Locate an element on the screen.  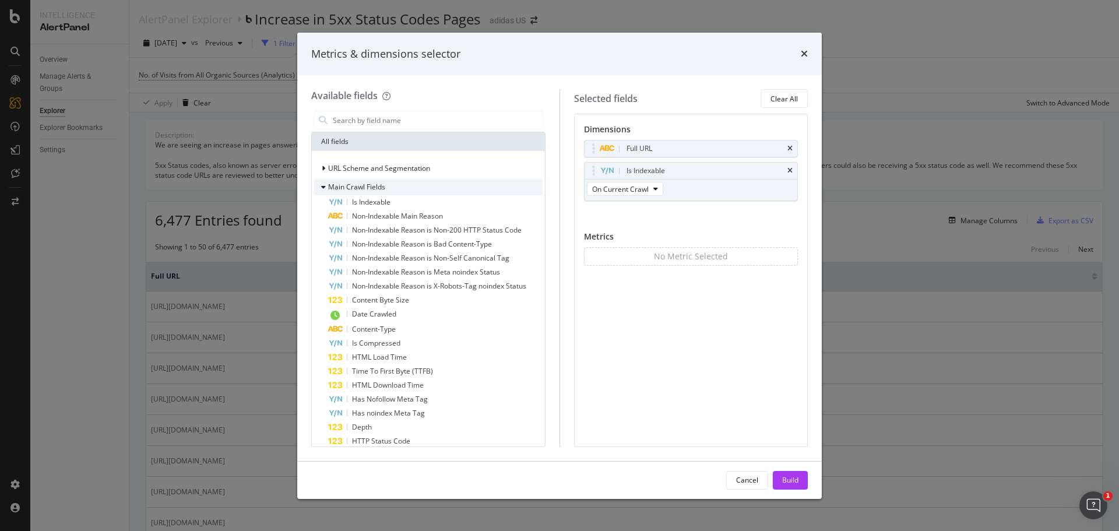
input: Search by field name is located at coordinates (437, 120).